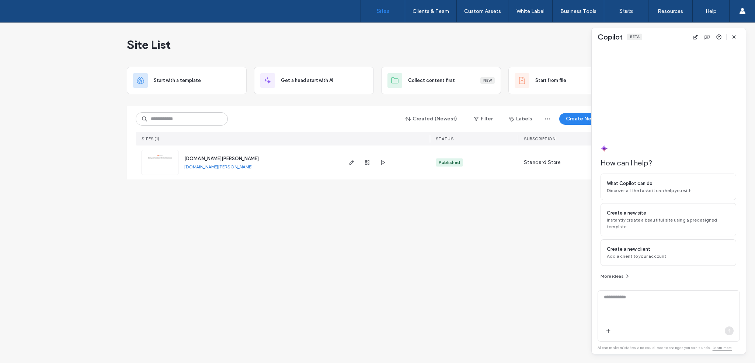 This screenshot has width=755, height=363. What do you see at coordinates (450, 162) in the screenshot?
I see `div: Published` at bounding box center [450, 162].